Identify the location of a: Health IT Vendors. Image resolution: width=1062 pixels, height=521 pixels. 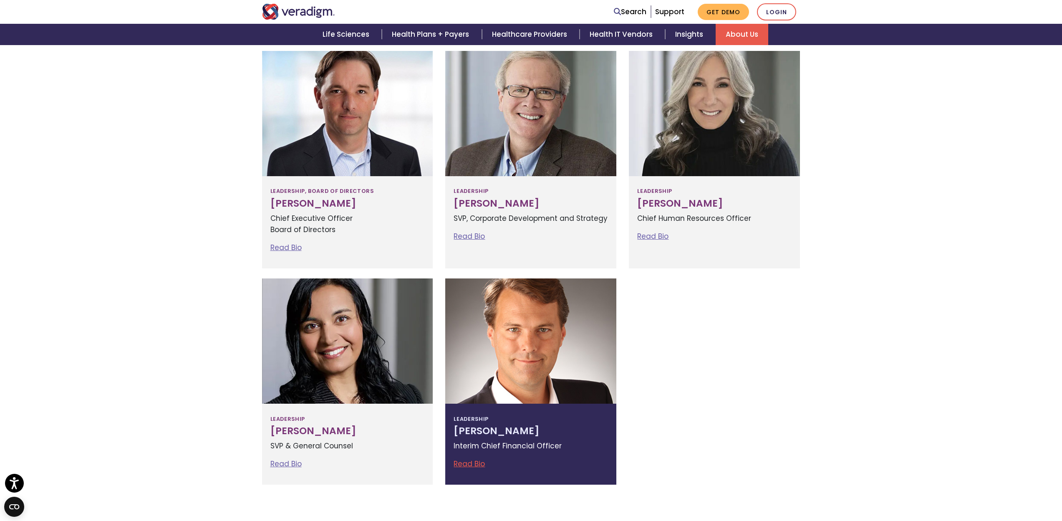
(622, 34).